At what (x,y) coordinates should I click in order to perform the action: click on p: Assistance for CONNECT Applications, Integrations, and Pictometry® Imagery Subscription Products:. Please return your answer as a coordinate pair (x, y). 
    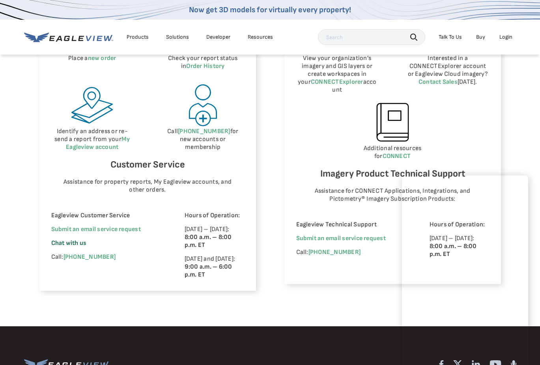
    Looking at the image, I should click on (393, 195).